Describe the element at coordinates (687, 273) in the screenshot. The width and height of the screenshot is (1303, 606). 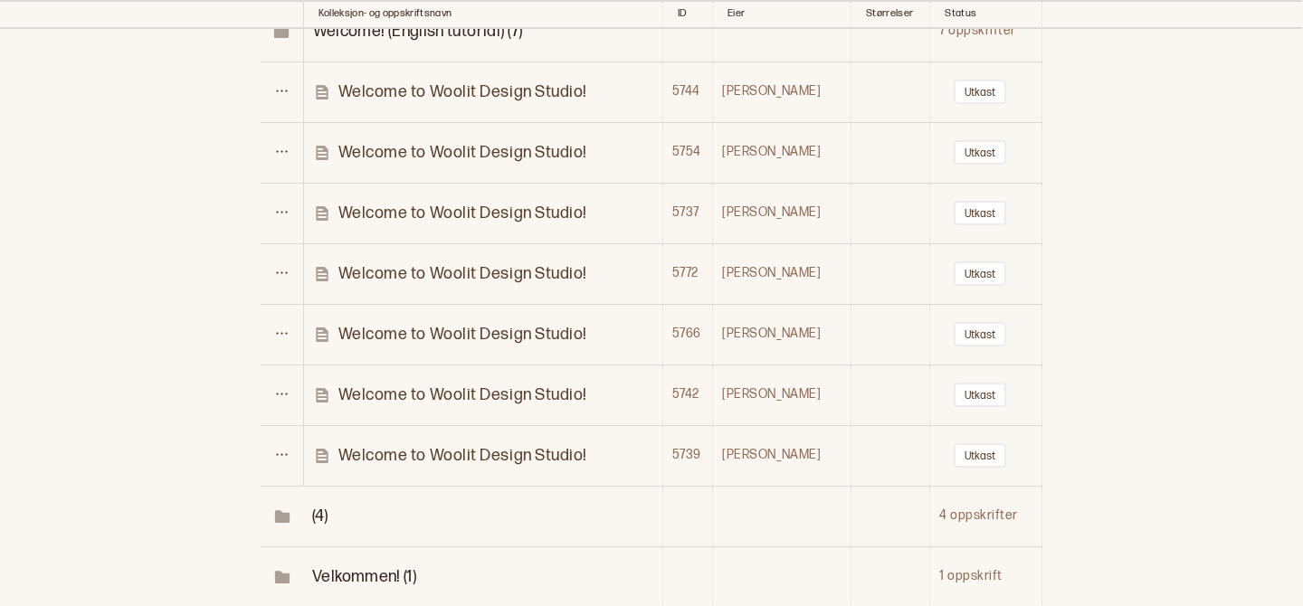
I see `td: 5772` at that location.